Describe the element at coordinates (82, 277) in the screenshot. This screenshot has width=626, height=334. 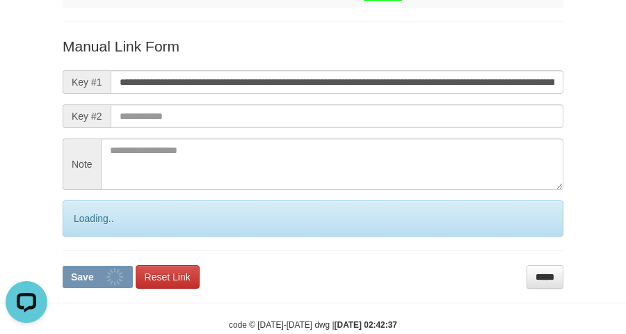
I see `span: Save` at that location.